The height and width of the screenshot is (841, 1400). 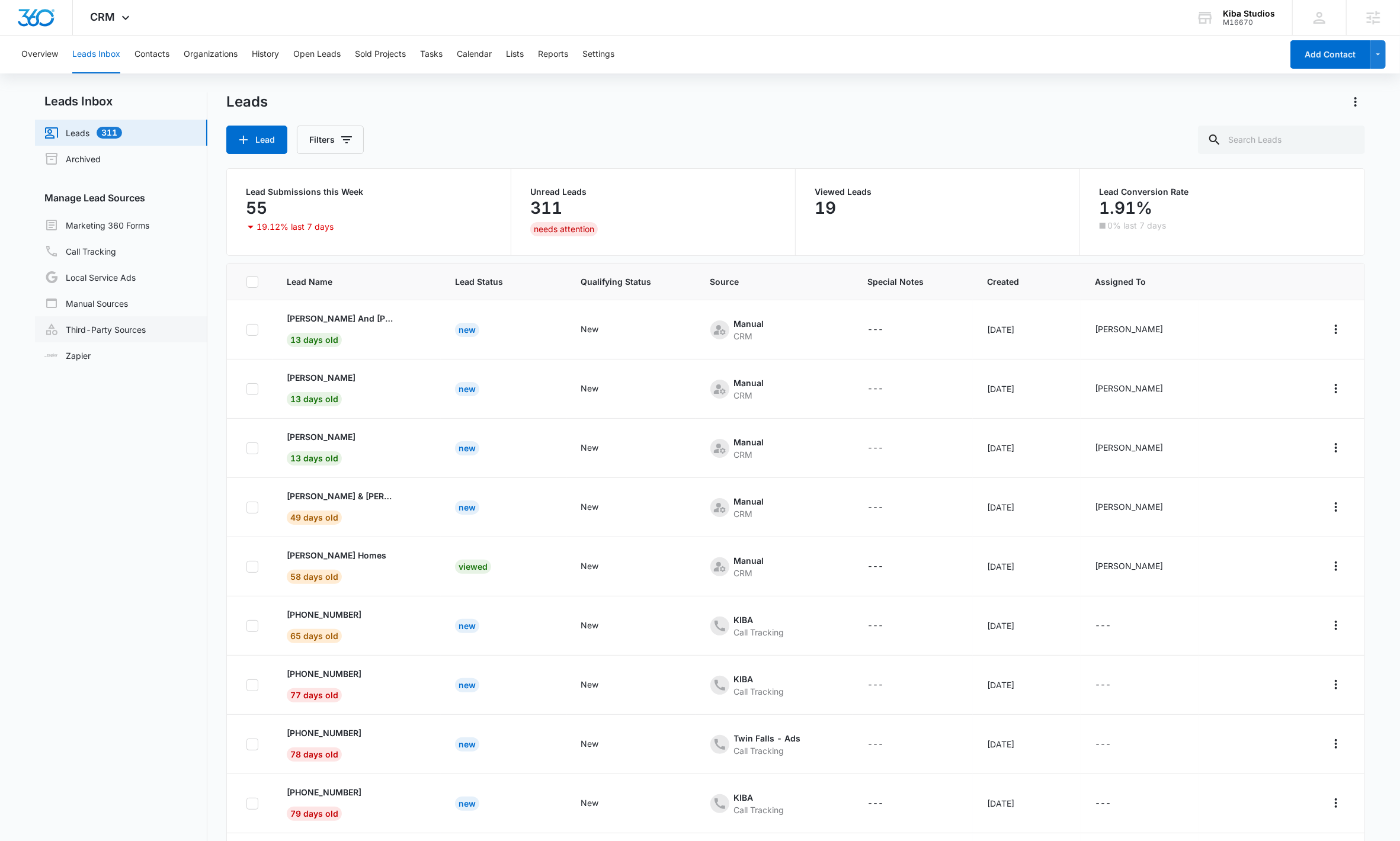 What do you see at coordinates (1018, 281) in the screenshot?
I see `span: Created` at bounding box center [1018, 281].